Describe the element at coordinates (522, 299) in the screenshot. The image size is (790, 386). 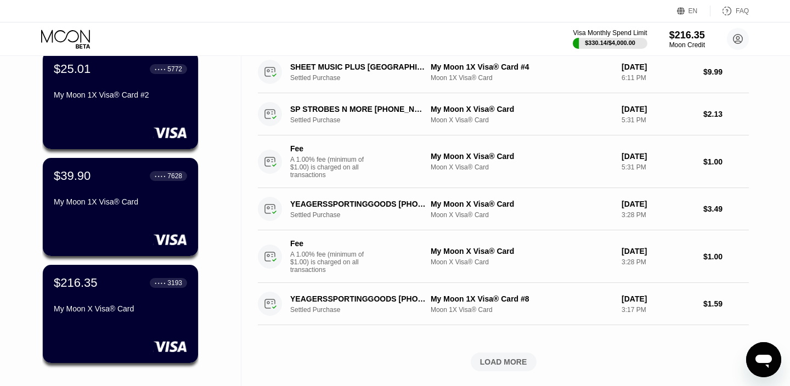
I see `div: My Moon 1X Visa® Card #8` at that location.